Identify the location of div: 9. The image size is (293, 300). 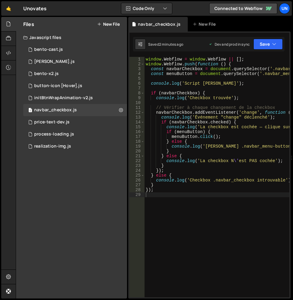
(137, 98).